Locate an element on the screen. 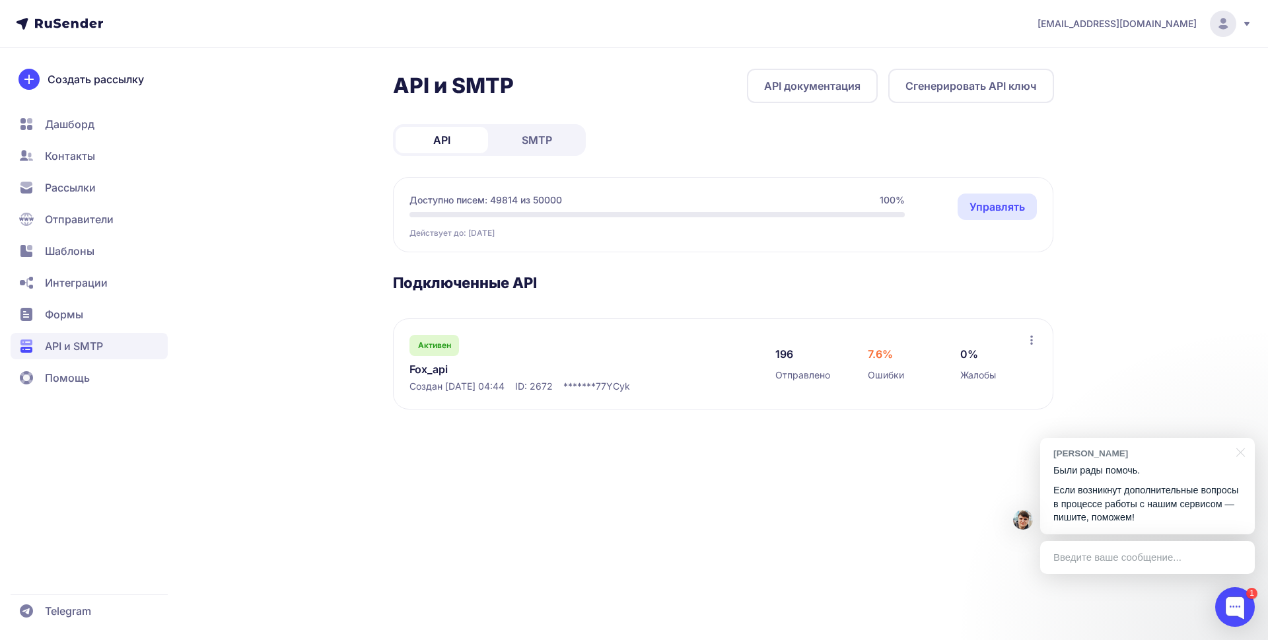  span: 196 is located at coordinates (784, 354).